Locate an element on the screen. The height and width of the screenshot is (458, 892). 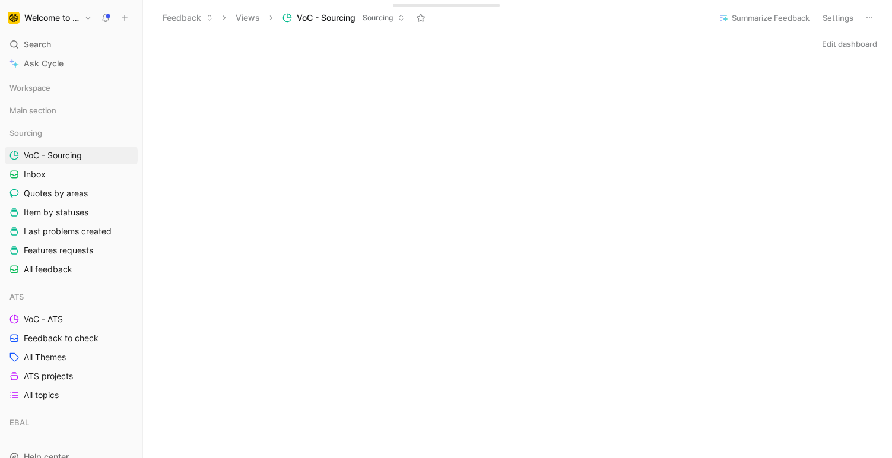
span: ATS projects is located at coordinates (48, 376).